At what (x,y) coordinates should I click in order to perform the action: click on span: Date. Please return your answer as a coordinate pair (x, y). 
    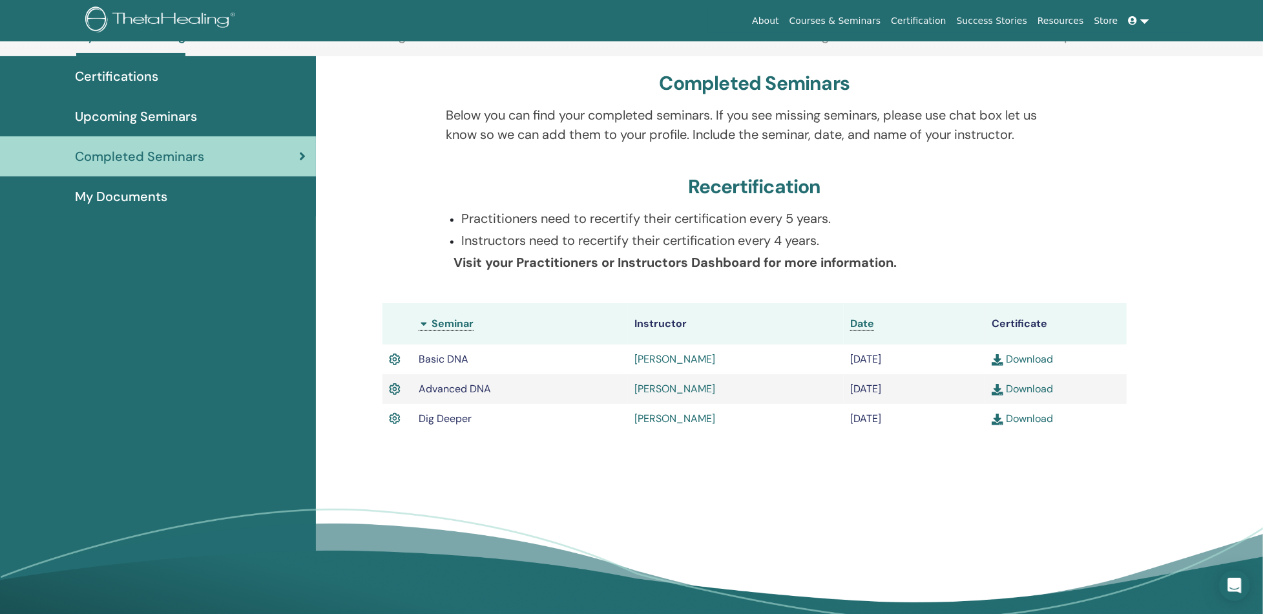
    Looking at the image, I should click on (862, 323).